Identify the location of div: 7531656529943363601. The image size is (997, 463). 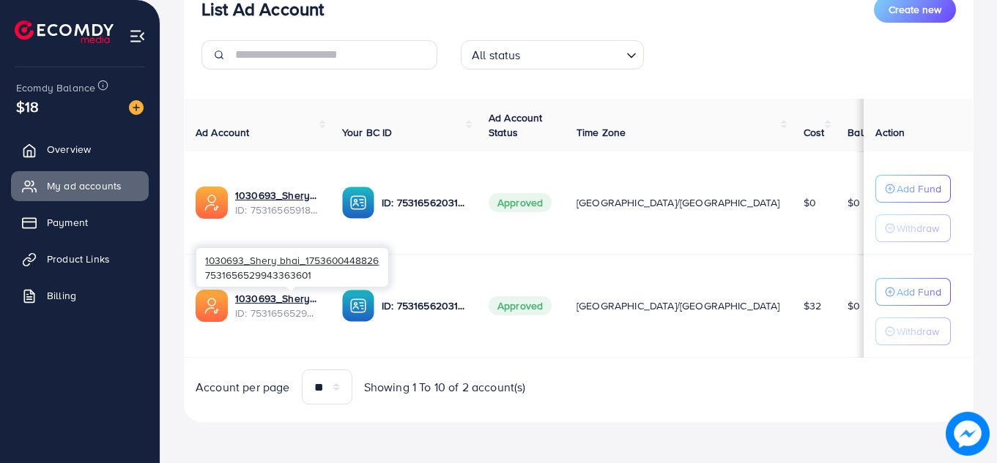
(292, 267).